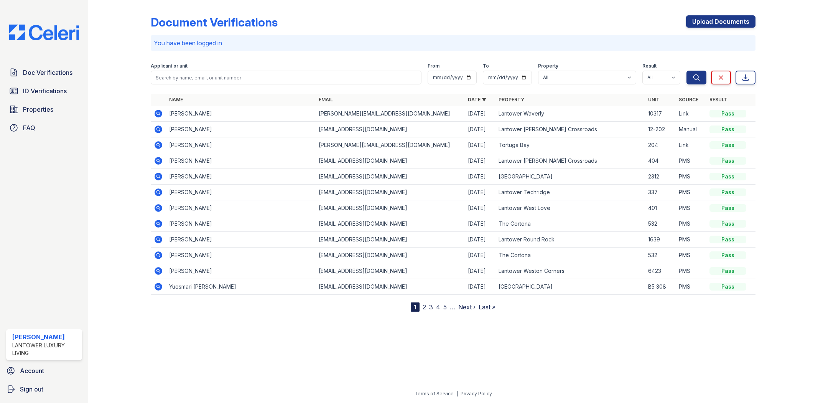  Describe the element at coordinates (176, 99) in the screenshot. I see `a: Name` at that location.